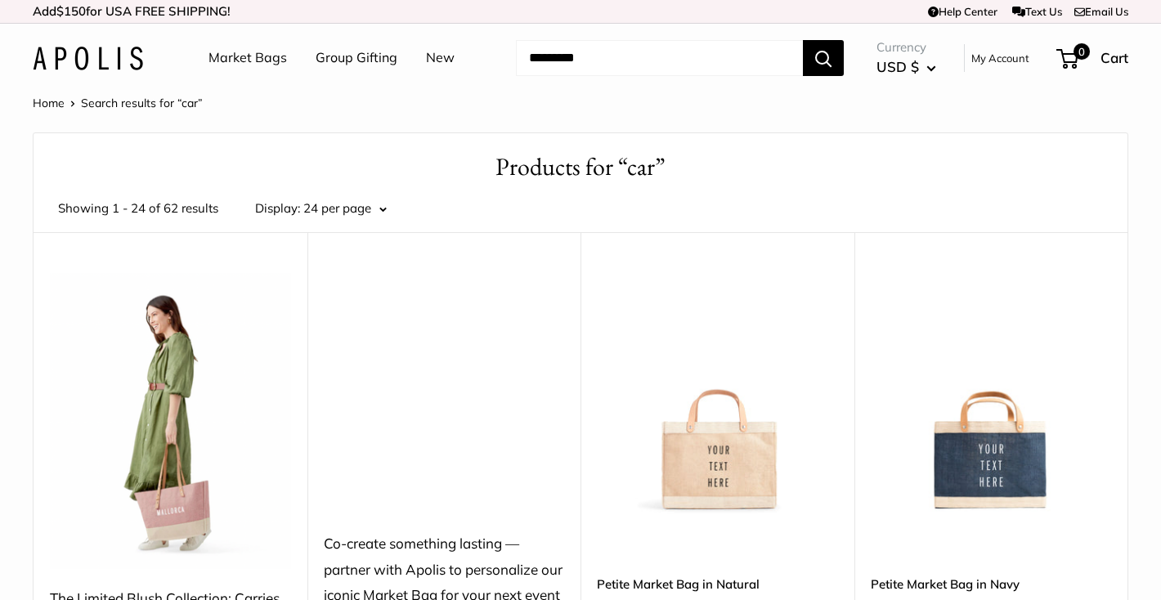  Describe the element at coordinates (118, 103) in the screenshot. I see `nav: Breadcrumb` at that location.